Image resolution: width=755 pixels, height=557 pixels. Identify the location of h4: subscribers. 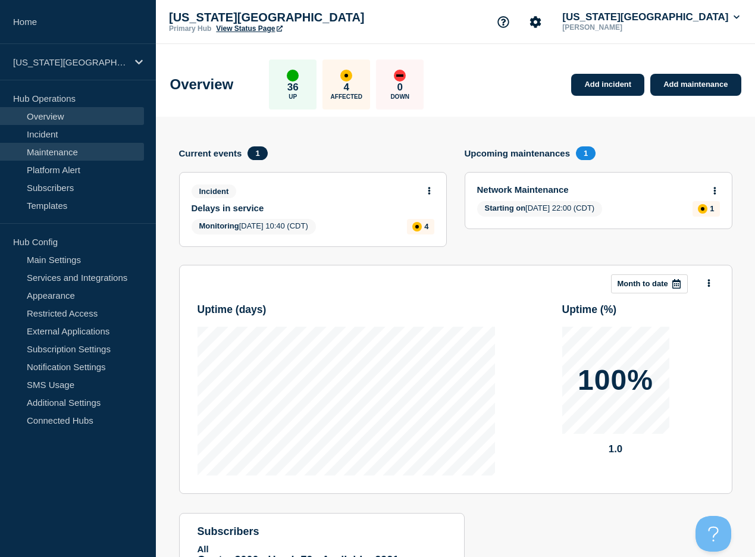
(322, 531).